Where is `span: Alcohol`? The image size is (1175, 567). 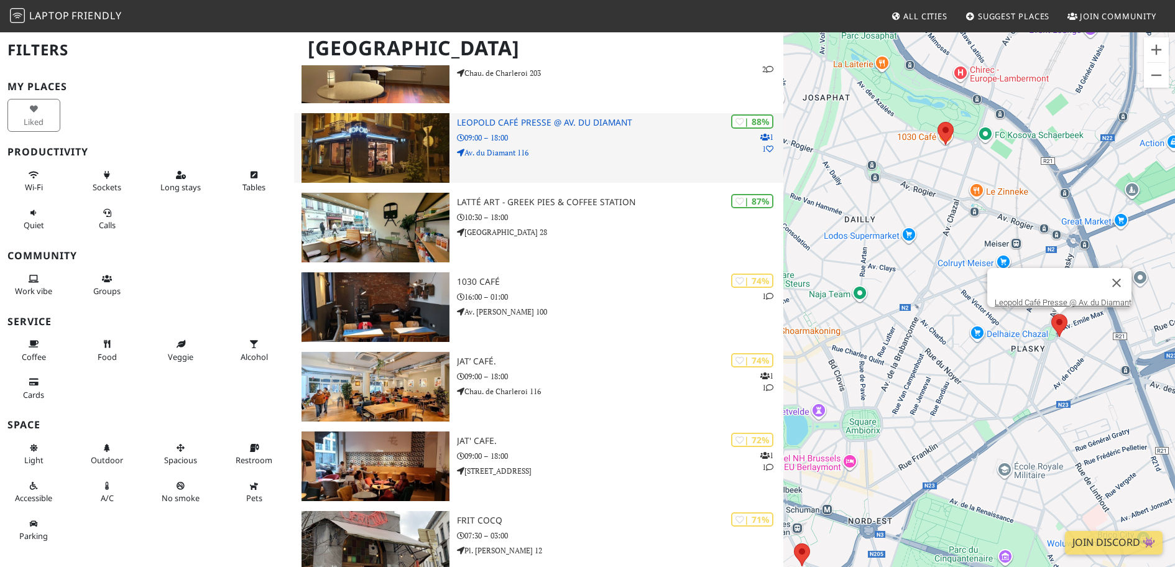
span: Alcohol is located at coordinates (254, 357).